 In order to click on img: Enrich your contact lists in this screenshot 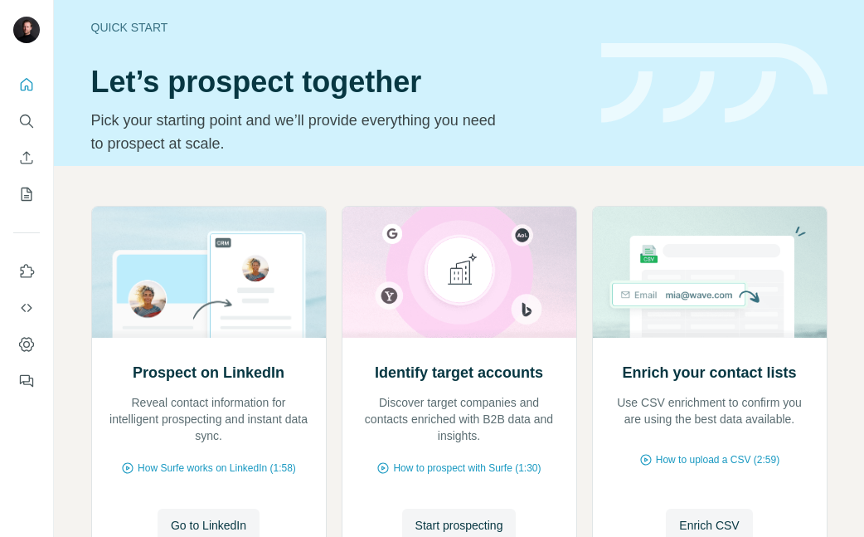, I will do `click(710, 272)`.